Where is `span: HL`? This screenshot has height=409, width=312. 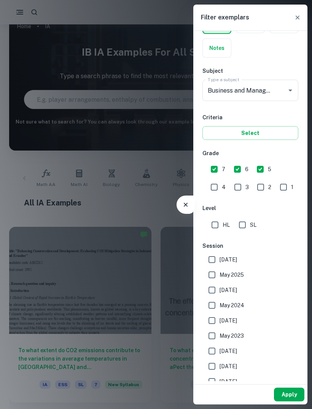
span: HL is located at coordinates (226, 225).